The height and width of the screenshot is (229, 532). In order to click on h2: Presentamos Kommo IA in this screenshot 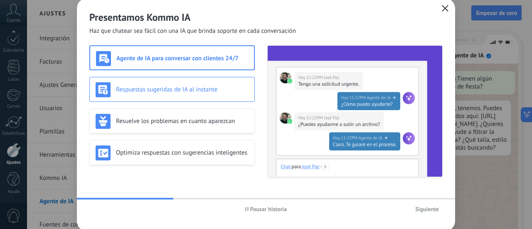, I will do `click(266, 17)`.